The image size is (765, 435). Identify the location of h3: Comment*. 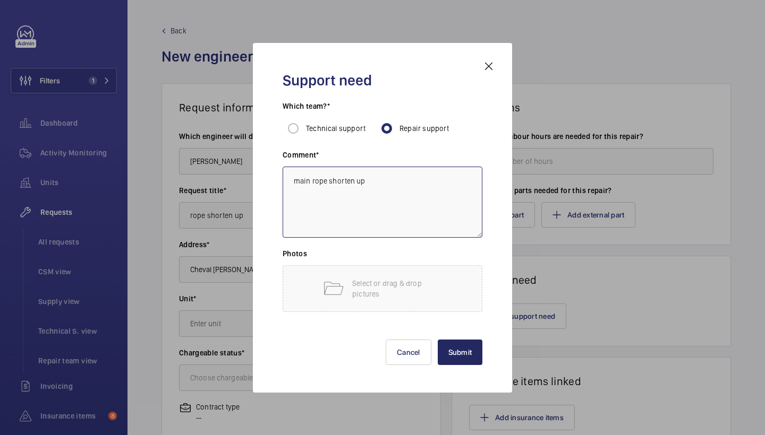
(382, 158).